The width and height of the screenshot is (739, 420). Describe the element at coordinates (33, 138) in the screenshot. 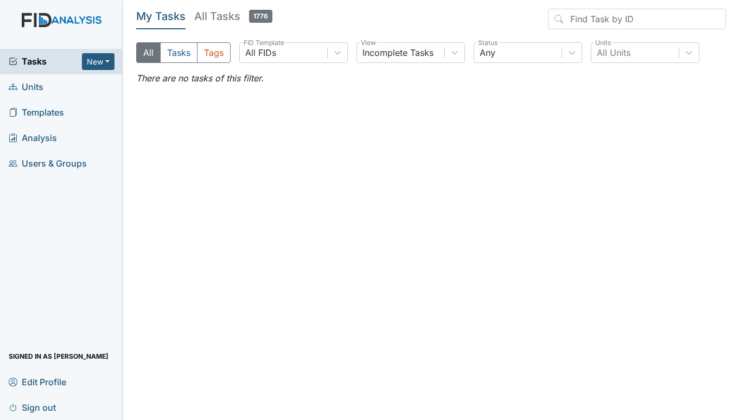

I see `span: Analysis` at that location.